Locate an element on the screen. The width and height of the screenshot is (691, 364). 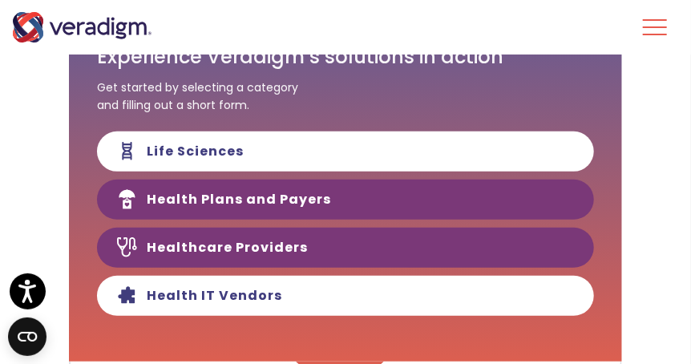
span: Get started by selecting a category and filling out a short form. is located at coordinates (197, 96).